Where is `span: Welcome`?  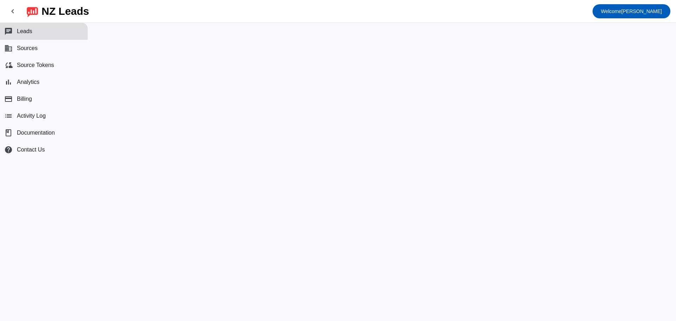 span: Welcome is located at coordinates (611, 11).